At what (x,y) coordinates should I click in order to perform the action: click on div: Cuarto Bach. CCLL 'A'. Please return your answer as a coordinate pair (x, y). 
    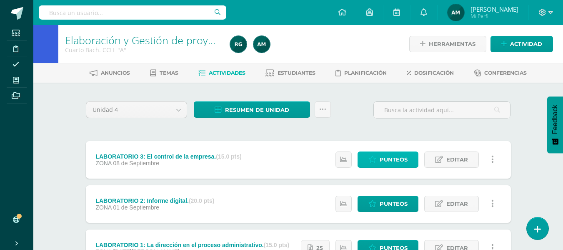
    Looking at the image, I should click on (143, 50).